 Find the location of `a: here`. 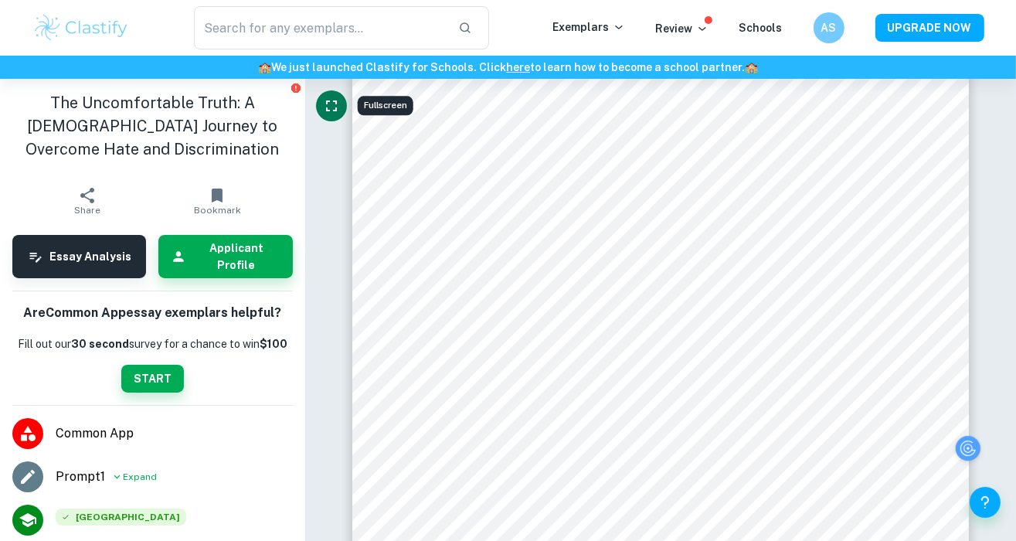

a: here is located at coordinates (518, 67).